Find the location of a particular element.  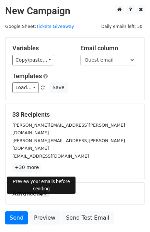

div: Chat Widget is located at coordinates (133, 215).